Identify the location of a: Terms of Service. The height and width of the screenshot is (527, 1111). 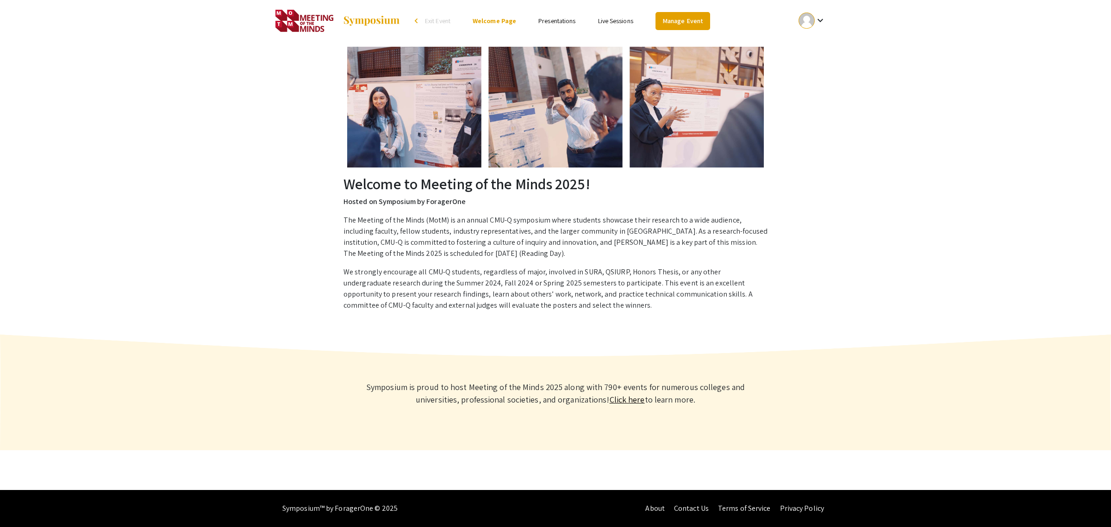
(745, 508).